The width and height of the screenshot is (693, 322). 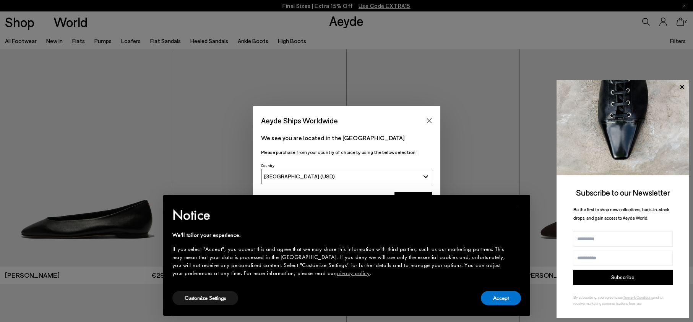 I want to click on img: ca3f721fb6ff708a270709c41d776025.jpg, so click(x=623, y=128).